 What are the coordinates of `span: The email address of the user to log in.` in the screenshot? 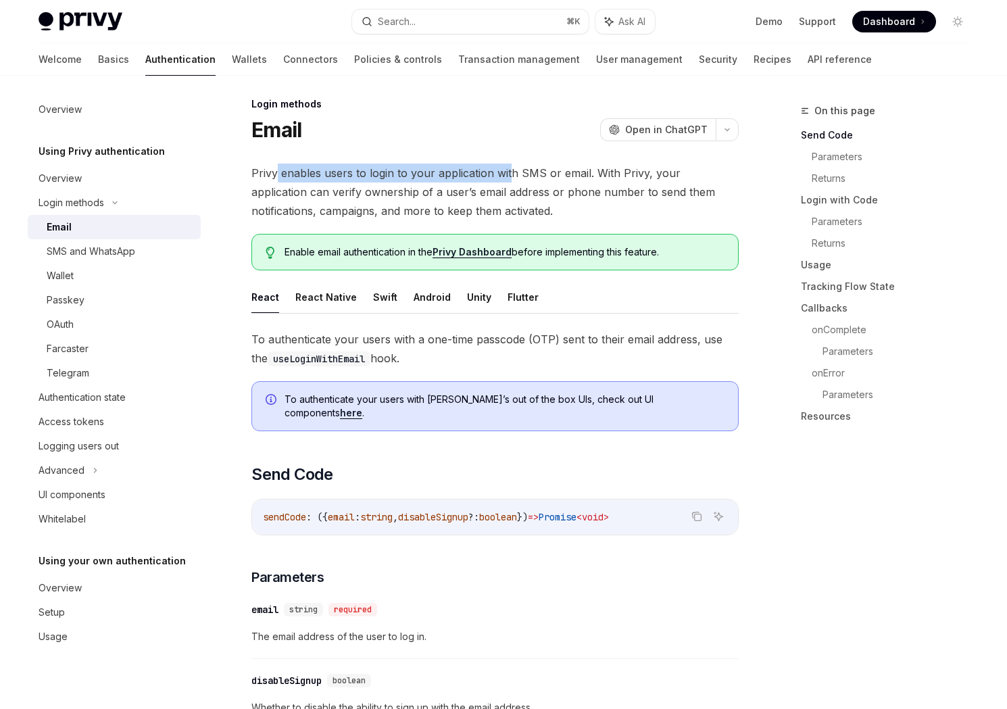 It's located at (495, 637).